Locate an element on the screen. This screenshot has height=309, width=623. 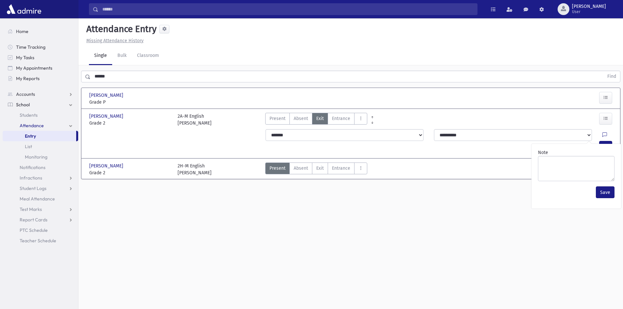
a: Students is located at coordinates (40, 115).